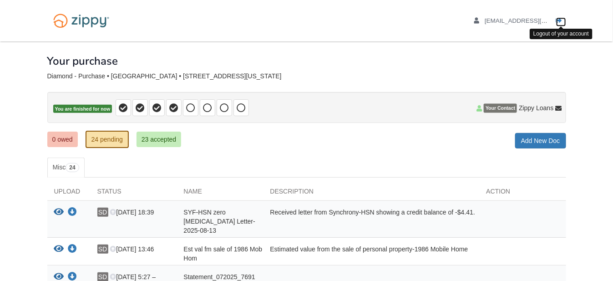  Describe the element at coordinates (134, 194) in the screenshot. I see `div: Status` at that location.